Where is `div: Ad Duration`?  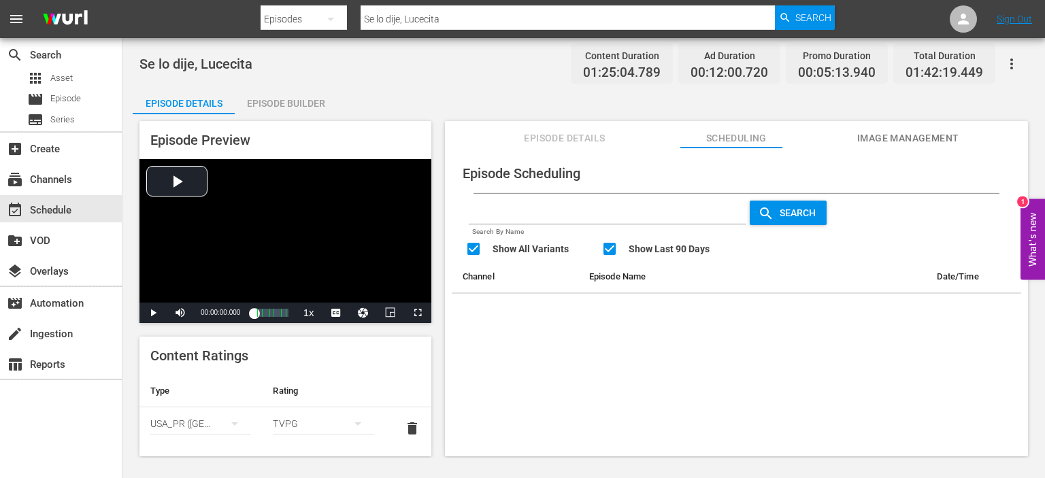
div: Ad Duration is located at coordinates (729, 56).